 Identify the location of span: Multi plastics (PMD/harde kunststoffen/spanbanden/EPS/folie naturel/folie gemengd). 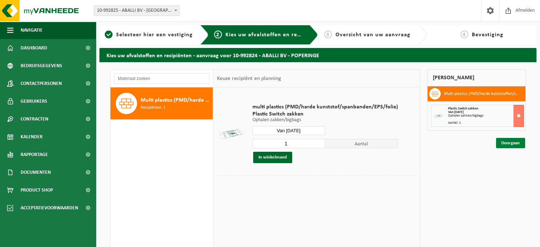
(176, 100).